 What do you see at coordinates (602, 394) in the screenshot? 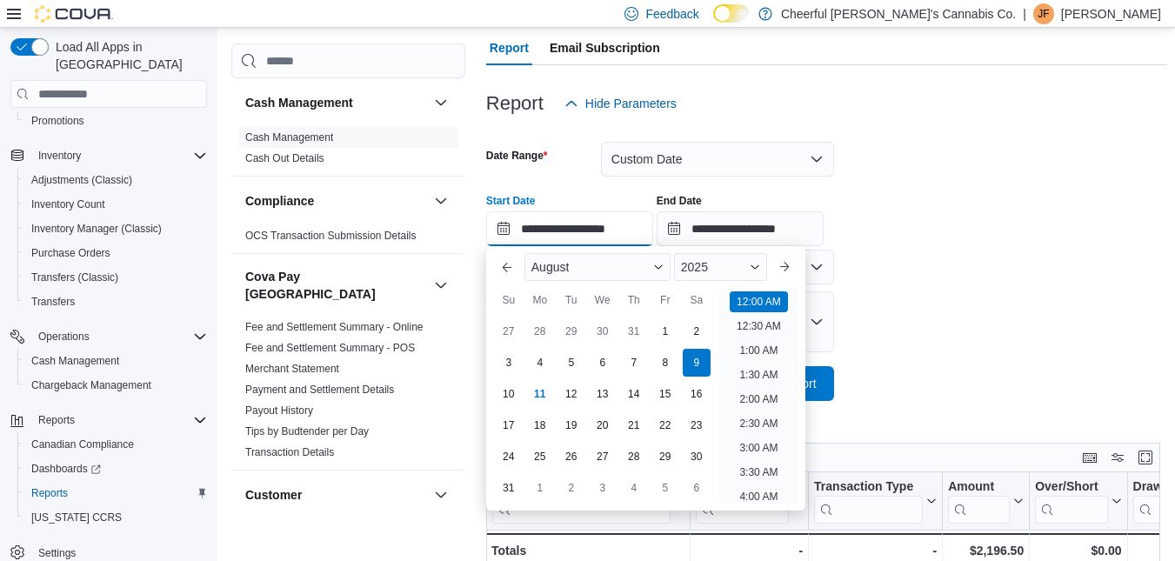
I see `div: day-13` at bounding box center [602, 394].